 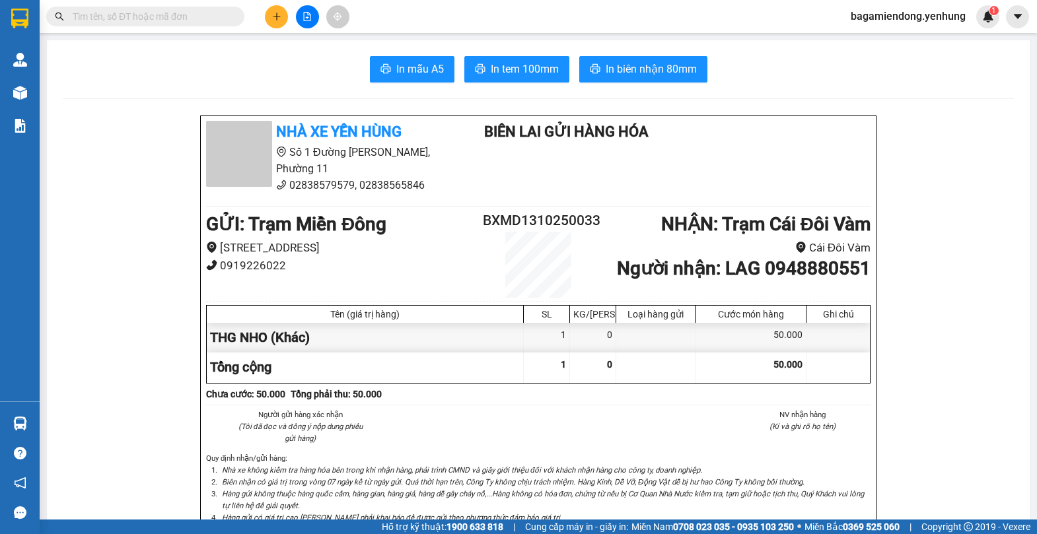 I want to click on div: 1, so click(x=547, y=338).